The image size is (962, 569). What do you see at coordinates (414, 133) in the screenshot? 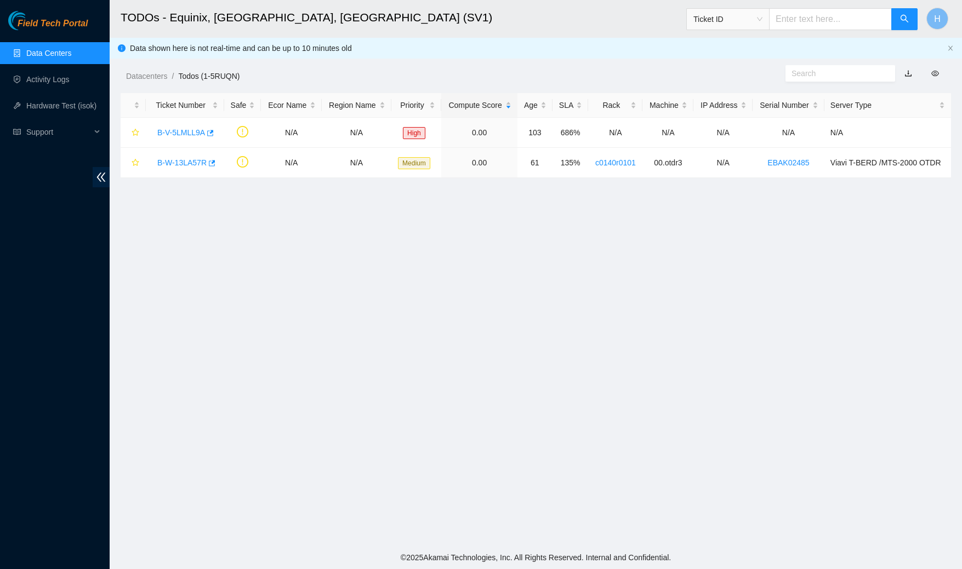
I see `span: High` at bounding box center [414, 133].